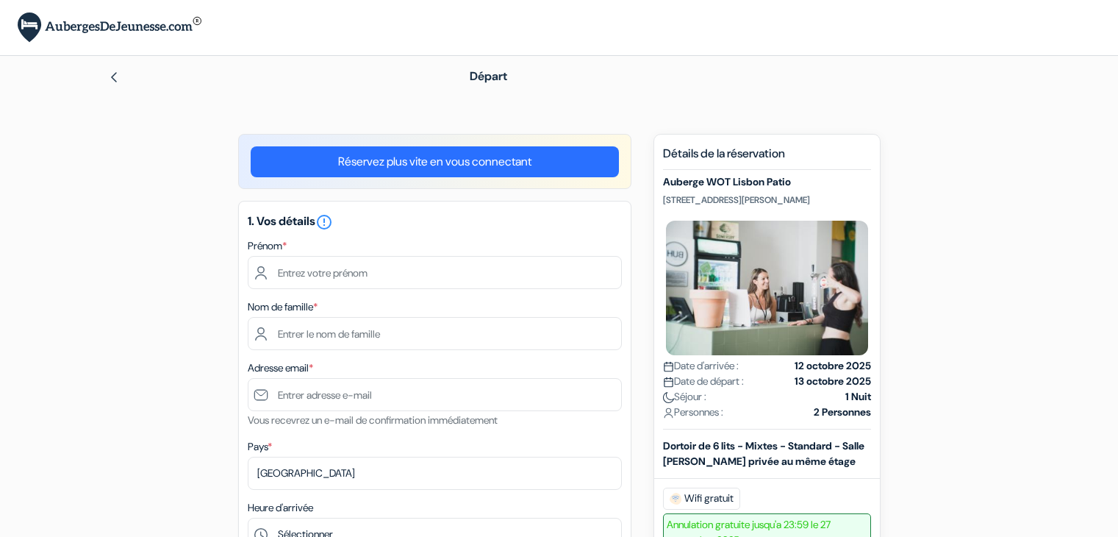 Image resolution: width=1118 pixels, height=537 pixels. I want to click on h5: Auberge WOT Lisbon Patio, so click(767, 182).